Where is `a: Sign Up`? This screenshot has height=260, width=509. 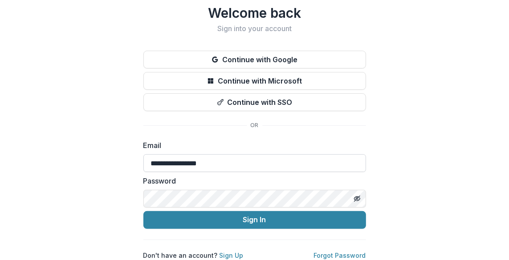 a: Sign Up is located at coordinates (231, 255).